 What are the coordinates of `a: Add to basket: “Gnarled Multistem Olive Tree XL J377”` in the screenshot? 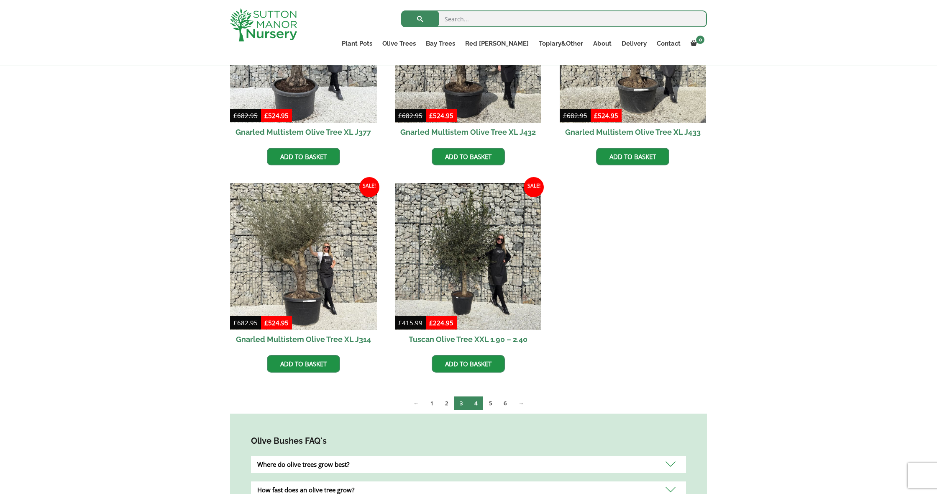 It's located at (303, 156).